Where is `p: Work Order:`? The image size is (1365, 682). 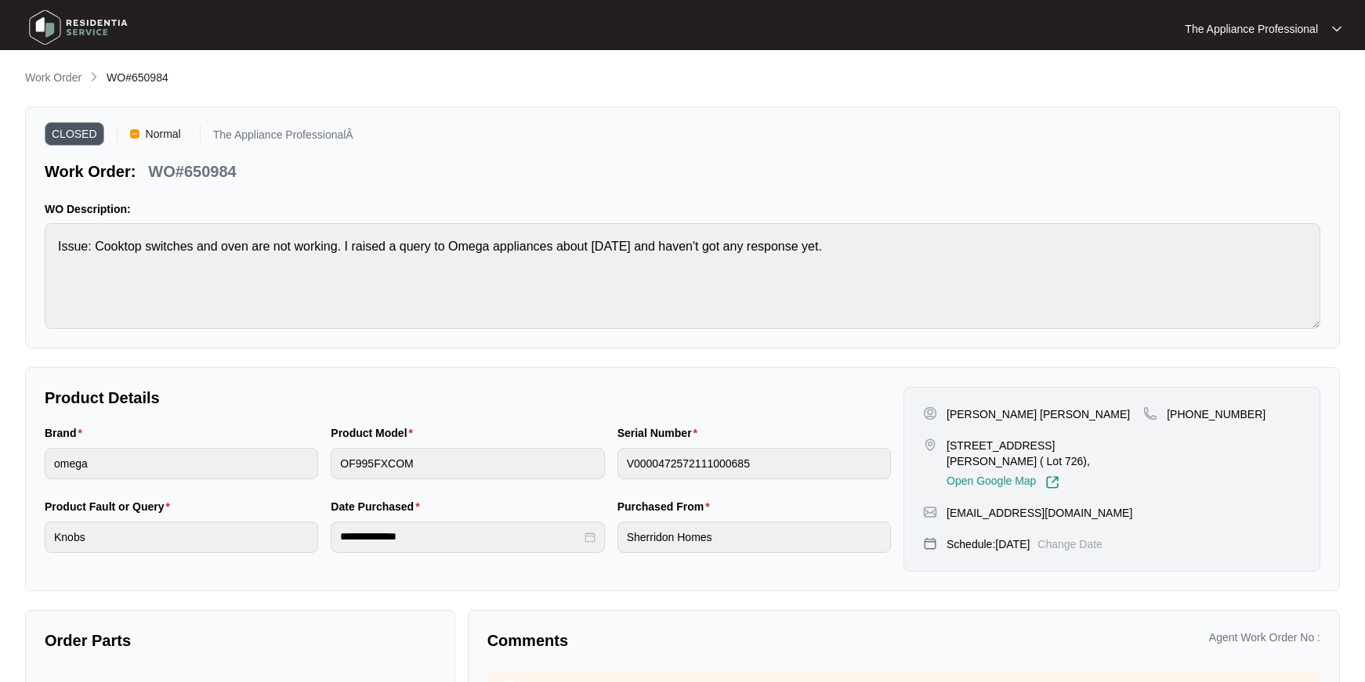
p: Work Order: is located at coordinates (90, 172).